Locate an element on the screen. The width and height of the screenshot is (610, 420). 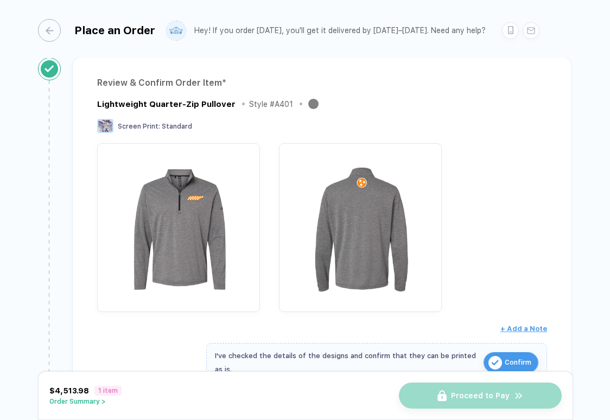
span: Confirm is located at coordinates (518, 363).